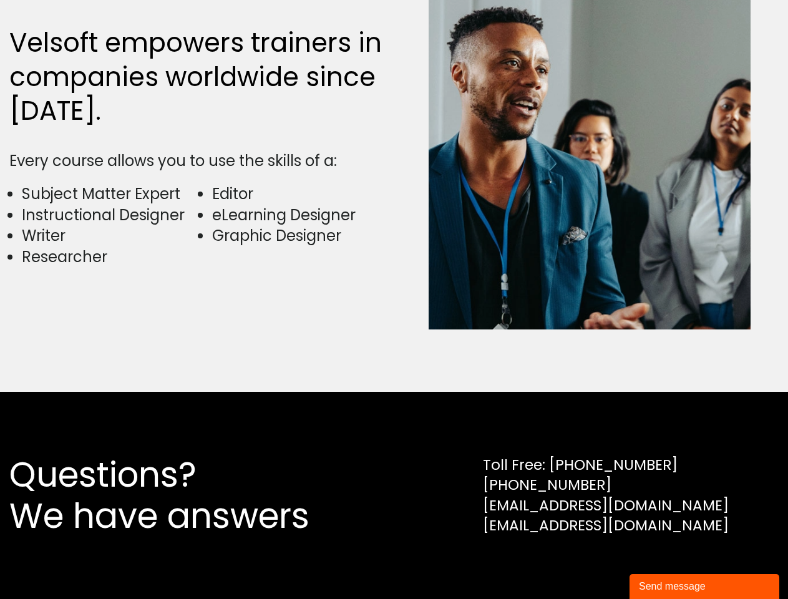 The height and width of the screenshot is (599, 788). Describe the element at coordinates (198, 161) in the screenshot. I see `div: Every course allows you to use the skills of a:` at that location.